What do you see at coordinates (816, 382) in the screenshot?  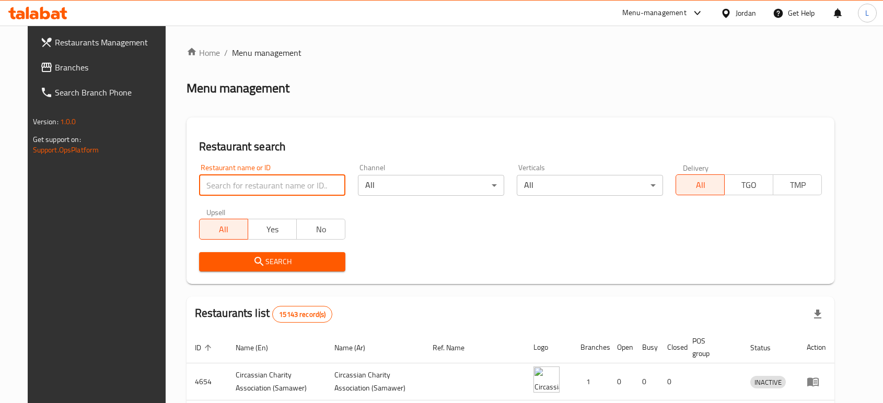 I see `div: Menu` at bounding box center [816, 382].